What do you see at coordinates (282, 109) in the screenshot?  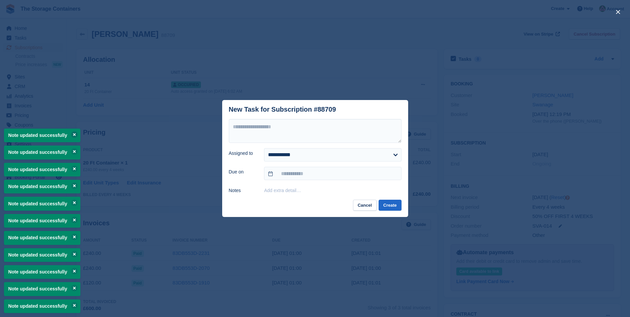 I see `div: New Task for Subscription #88709` at bounding box center [282, 109].